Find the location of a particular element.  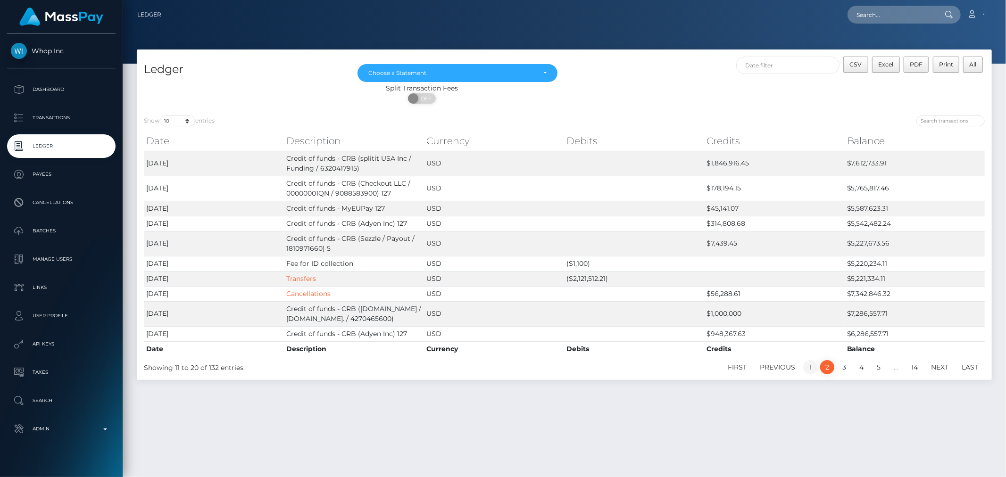

a: Admin is located at coordinates (61, 429).